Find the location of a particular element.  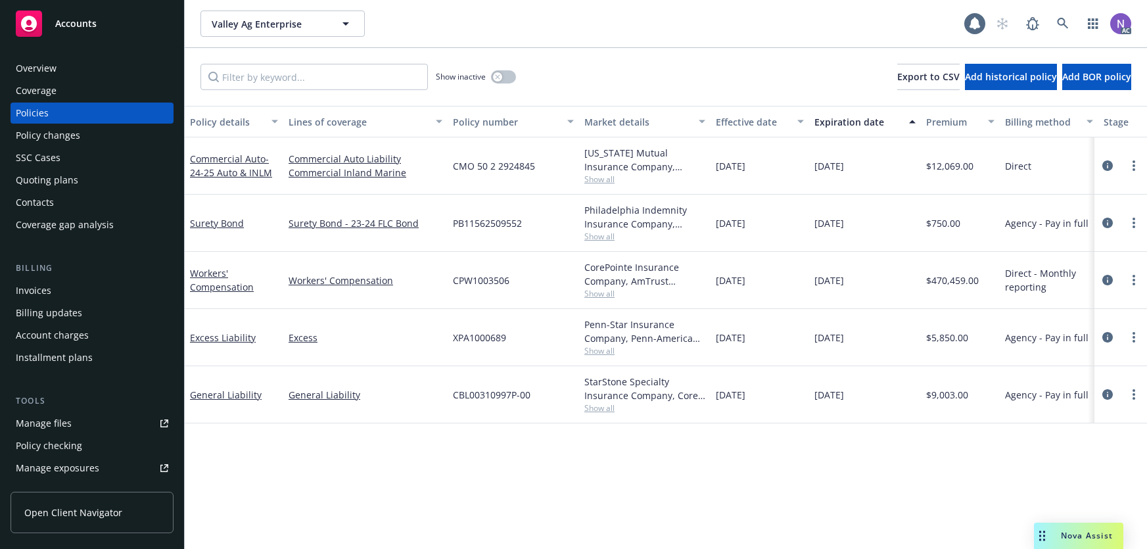

a: Start snowing is located at coordinates (1003, 24).